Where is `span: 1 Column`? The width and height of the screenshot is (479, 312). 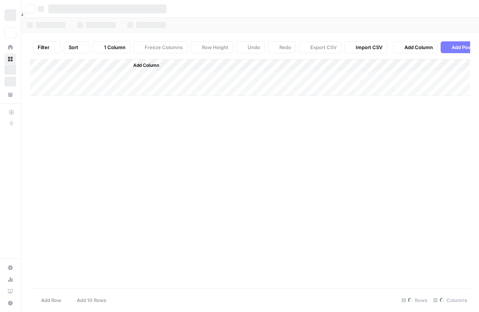
span: 1 Column is located at coordinates (115, 47).